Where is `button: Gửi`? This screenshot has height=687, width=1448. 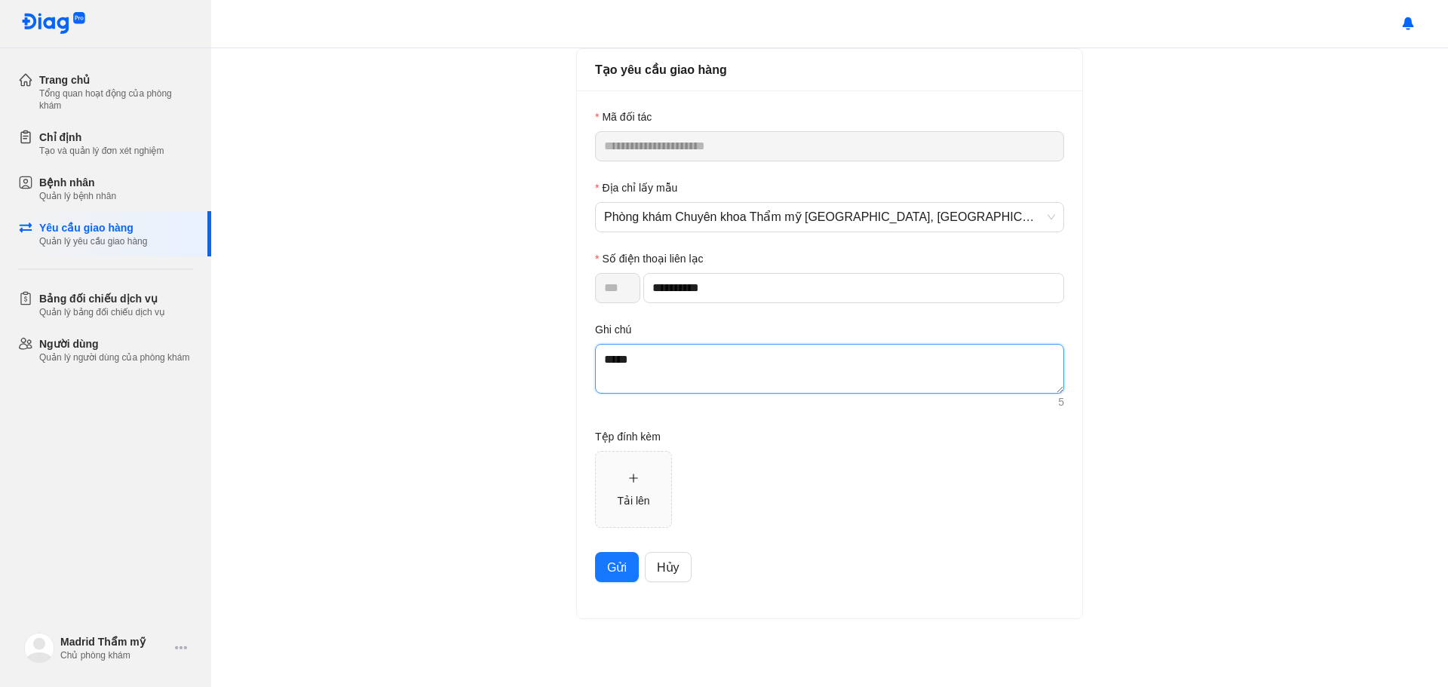
button: Gửi is located at coordinates (617, 567).